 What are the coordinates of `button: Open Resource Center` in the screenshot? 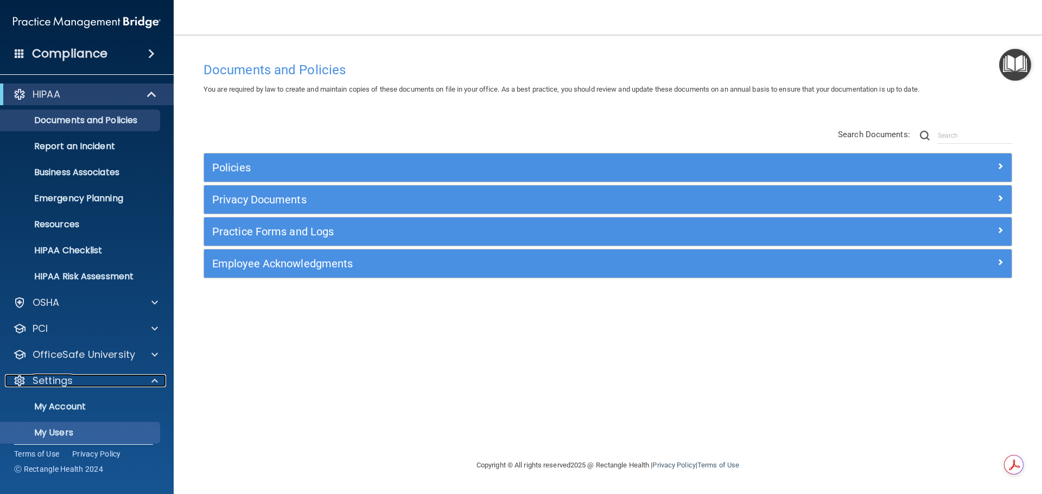 It's located at (1015, 65).